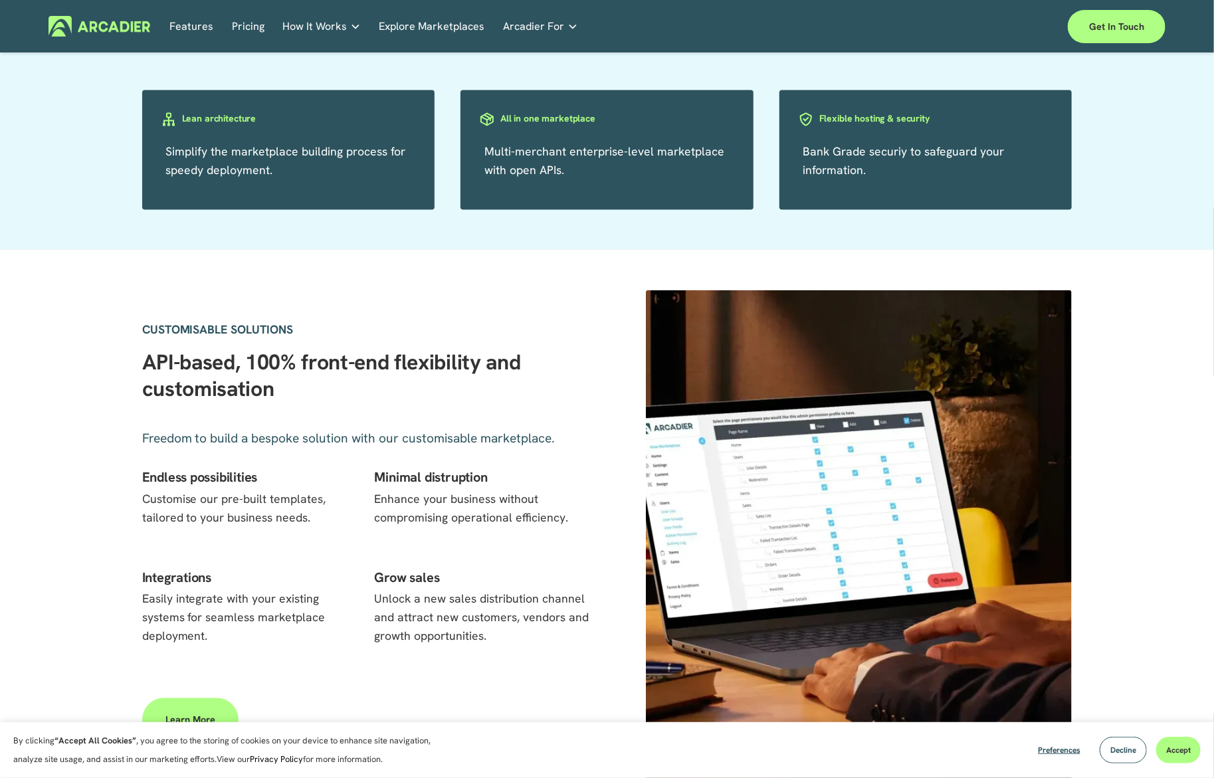 The width and height of the screenshot is (1214, 778). I want to click on span: Grow sales, so click(407, 578).